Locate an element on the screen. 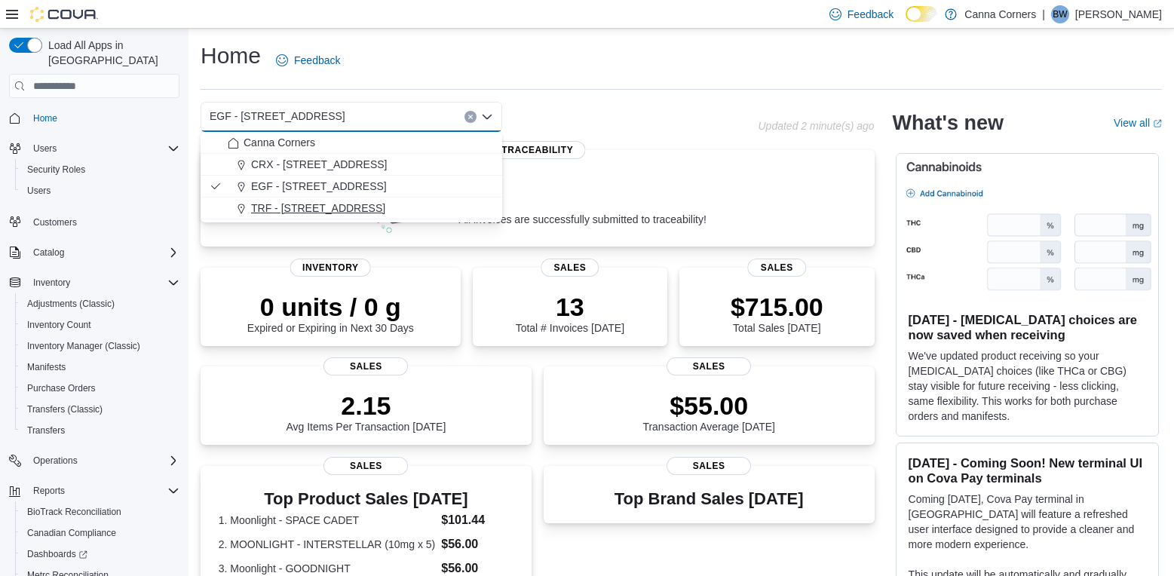  span: Dark Mode is located at coordinates (906, 22).